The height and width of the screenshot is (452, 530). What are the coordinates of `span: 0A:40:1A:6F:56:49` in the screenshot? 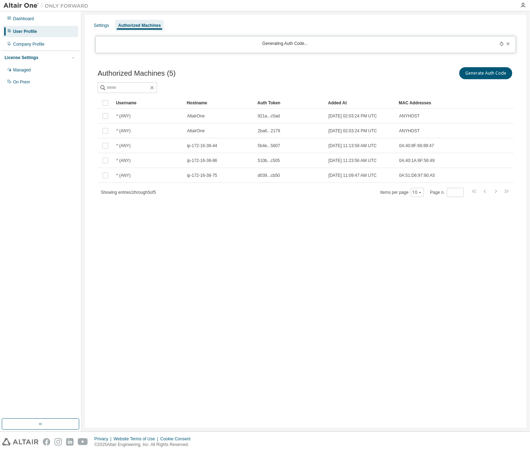 It's located at (417, 160).